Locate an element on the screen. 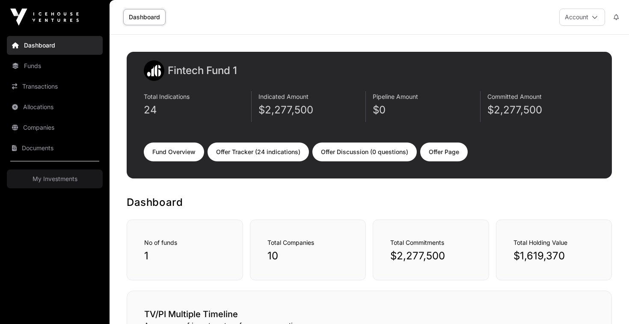 Image resolution: width=629 pixels, height=324 pixels. h2: Fintech Fund 1 is located at coordinates (202, 71).